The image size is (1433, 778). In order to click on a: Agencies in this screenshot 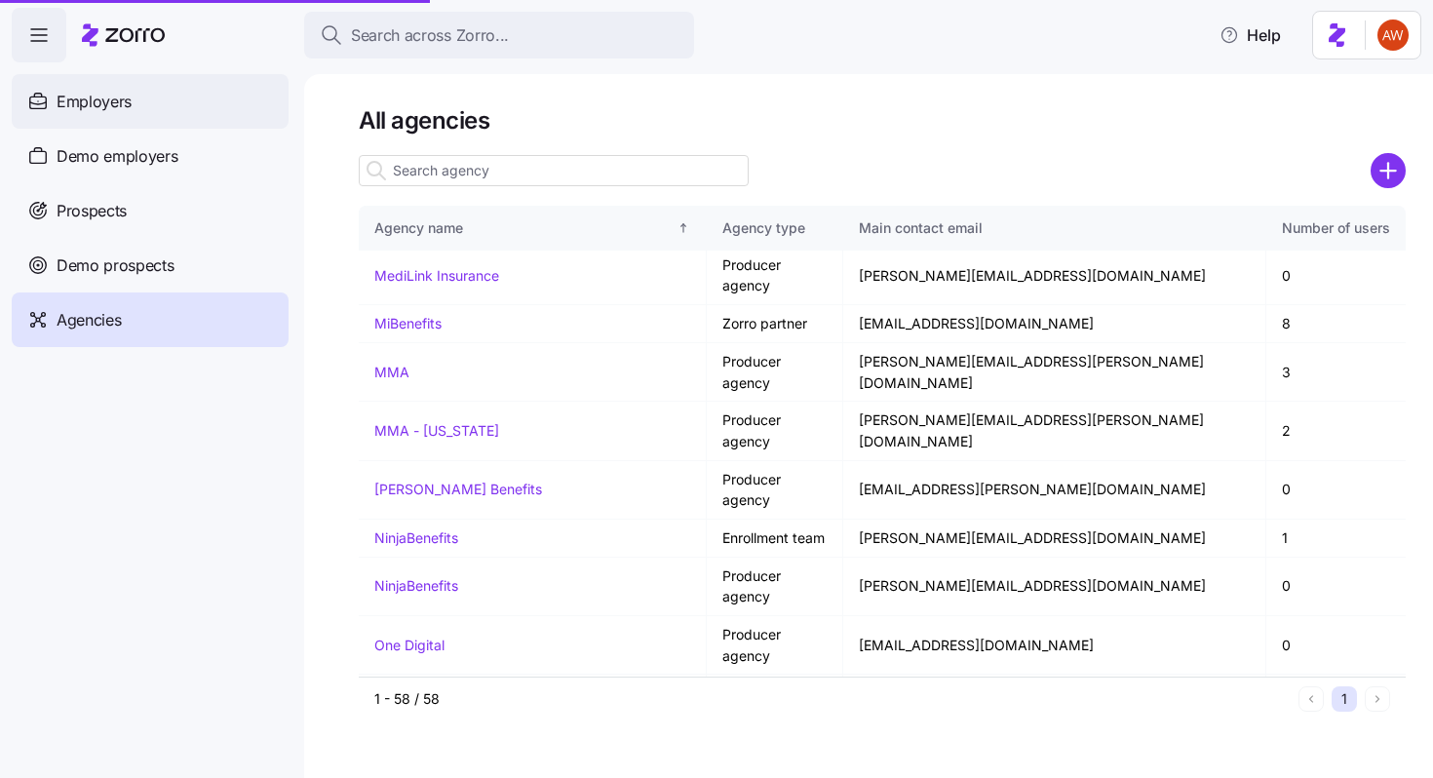, I will do `click(150, 320)`.